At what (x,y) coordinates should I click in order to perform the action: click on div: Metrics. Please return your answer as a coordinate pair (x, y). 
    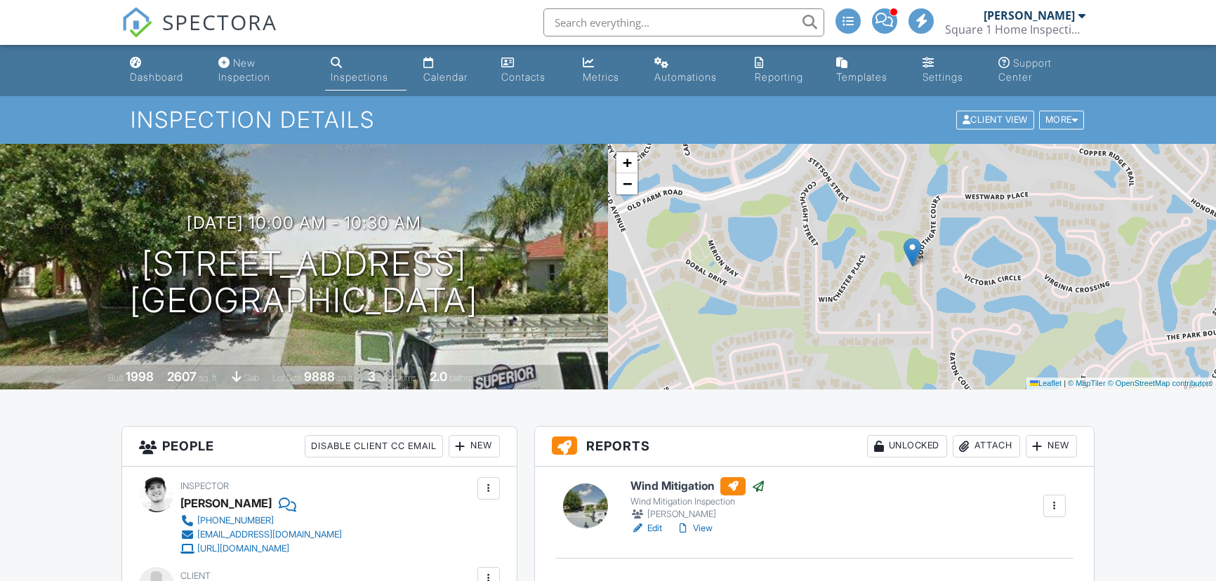
    Looking at the image, I should click on (601, 77).